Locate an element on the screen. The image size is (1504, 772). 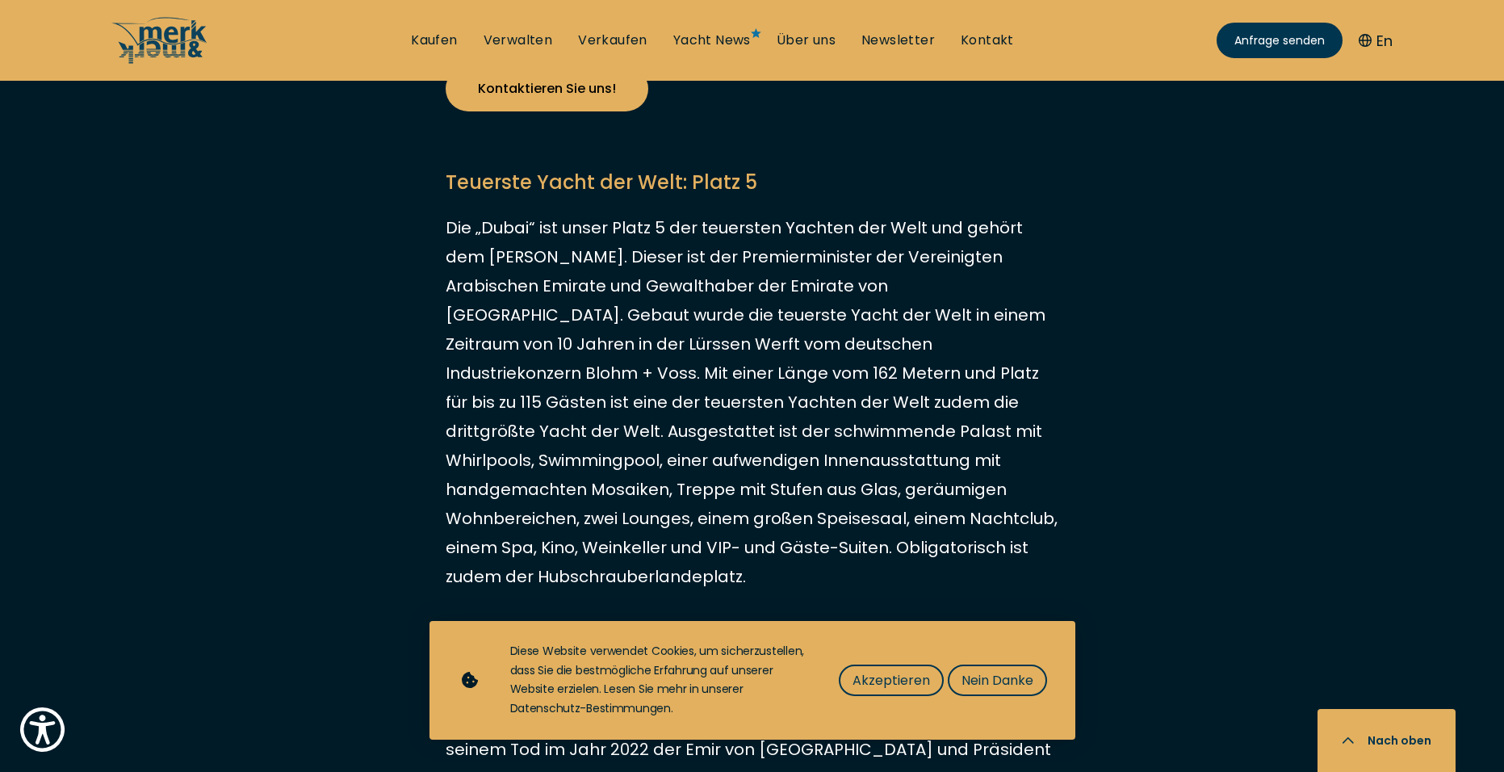
span: Akzeptieren is located at coordinates (891, 680).